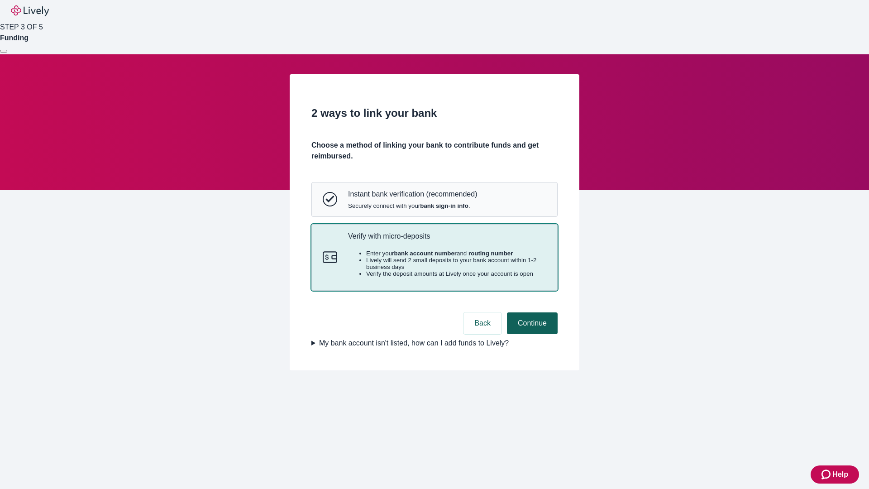 The height and width of the screenshot is (489, 869). I want to click on svg: Zendesk support icon, so click(827, 474).